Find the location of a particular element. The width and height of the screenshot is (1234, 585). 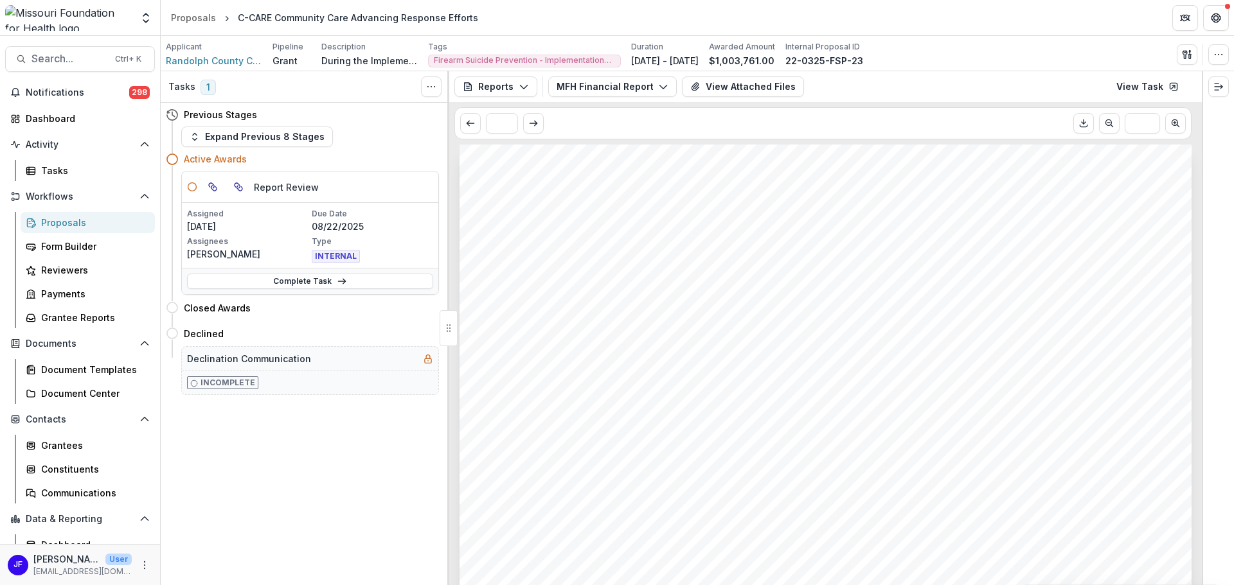

span: Submitted By Email is located at coordinates (585, 459).